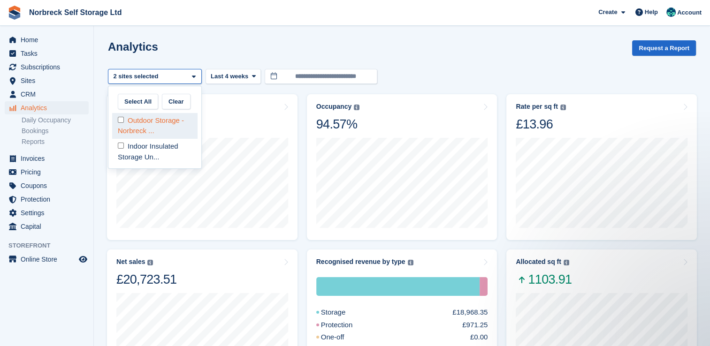 The image size is (710, 346). Describe the element at coordinates (341, 337) in the screenshot. I see `div: One-off` at that location.